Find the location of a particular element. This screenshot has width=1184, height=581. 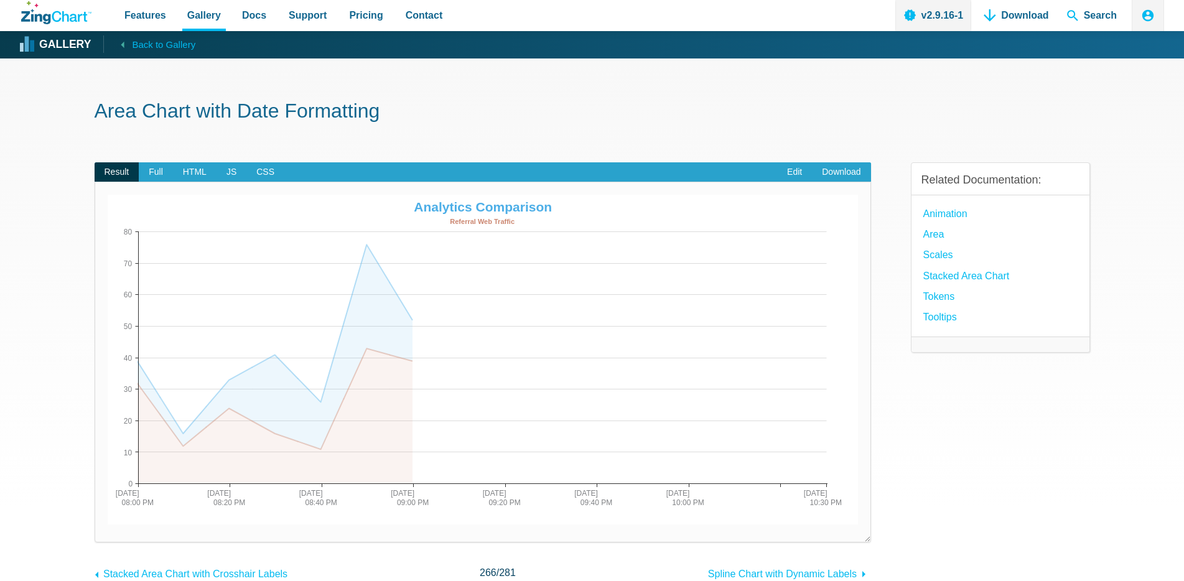

span: Spline Chart with Dynamic Labels is located at coordinates (782, 574).